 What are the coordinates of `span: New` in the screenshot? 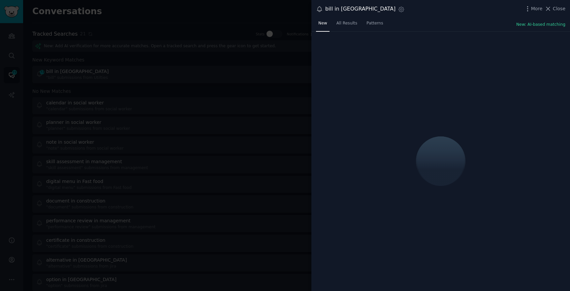 It's located at (323, 23).